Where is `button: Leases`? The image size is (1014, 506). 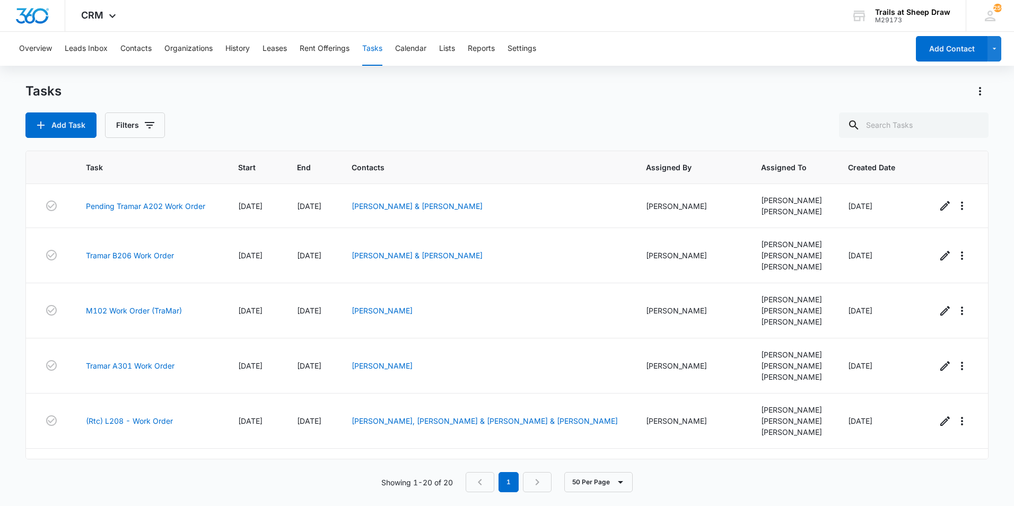
button: Leases is located at coordinates (275, 49).